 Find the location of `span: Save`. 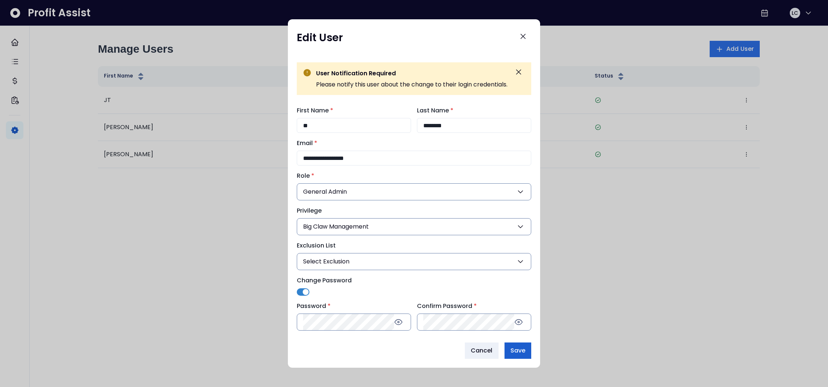

span: Save is located at coordinates (518, 351).